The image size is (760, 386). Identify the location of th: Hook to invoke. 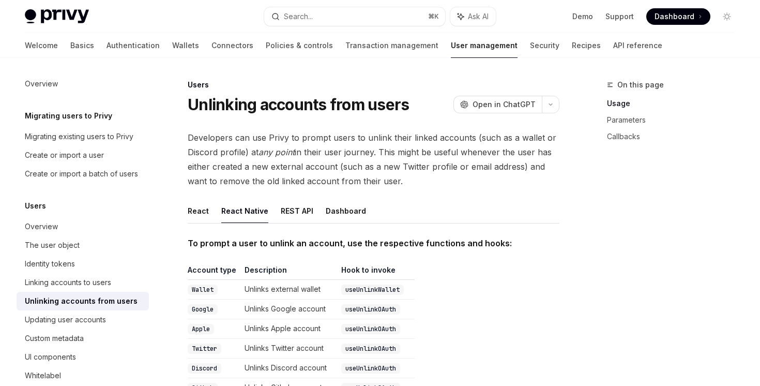
(376, 272).